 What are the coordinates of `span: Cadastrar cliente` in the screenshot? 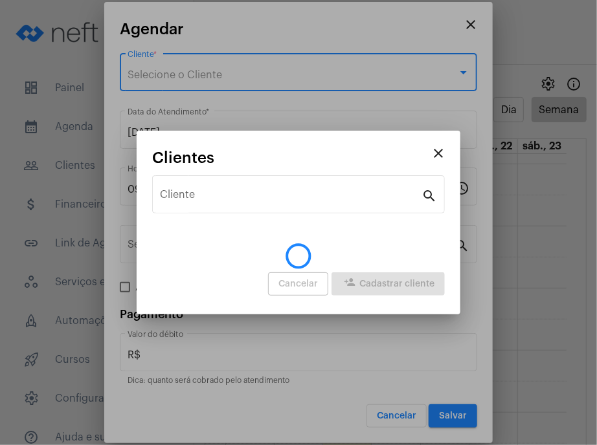 It's located at (388, 284).